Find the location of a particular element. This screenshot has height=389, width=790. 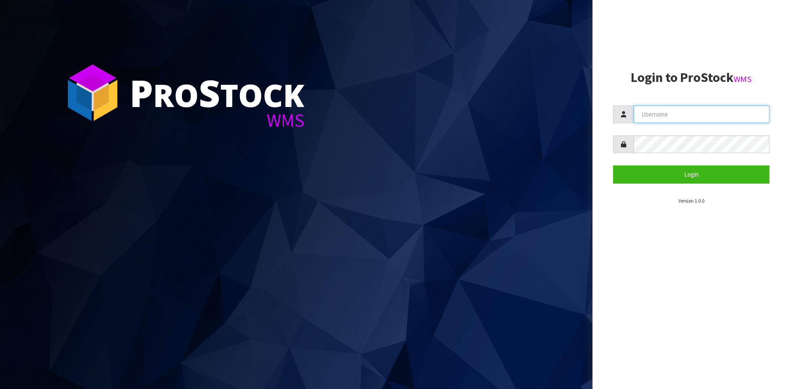

img: ProStock Cube is located at coordinates (93, 93).